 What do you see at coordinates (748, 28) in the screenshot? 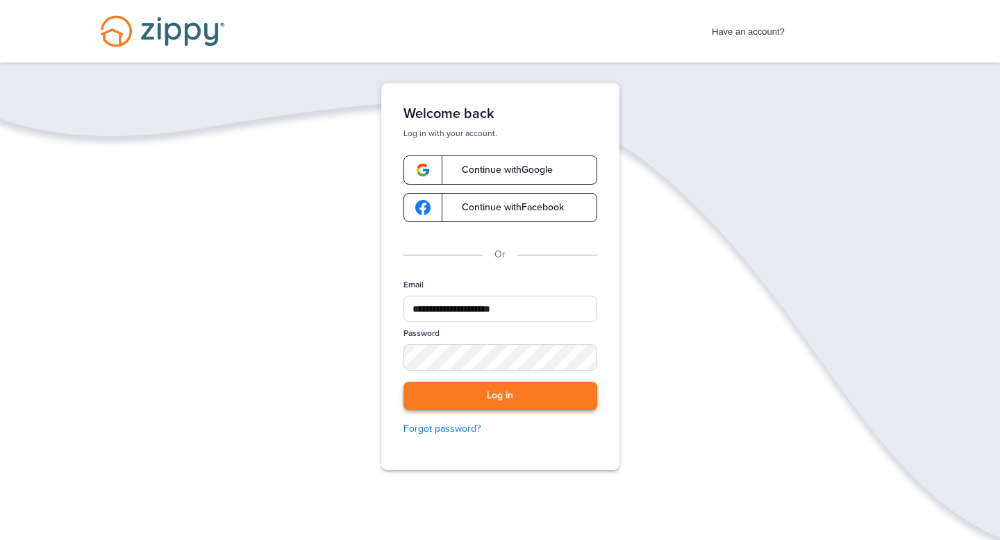
I see `span: Have an account?` at bounding box center [748, 28].